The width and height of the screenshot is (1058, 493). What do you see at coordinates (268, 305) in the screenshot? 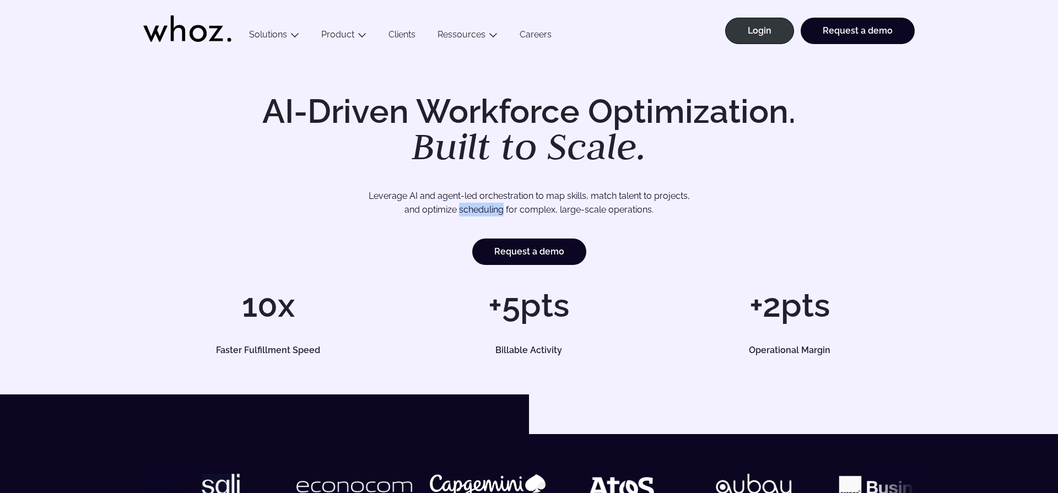
I see `h1: 10x` at bounding box center [268, 305].